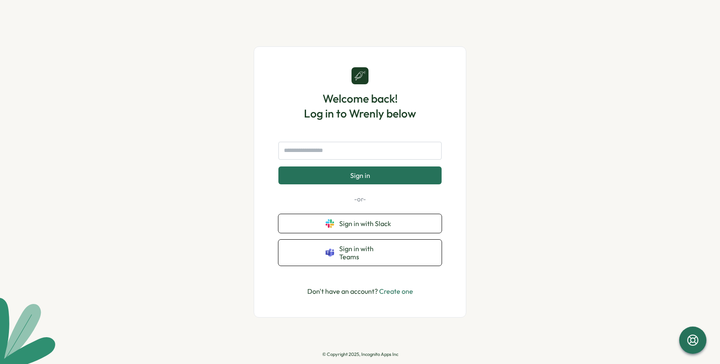 This screenshot has width=720, height=364. Describe the element at coordinates (360, 252) in the screenshot. I see `button: Sign in with Teams` at that location.